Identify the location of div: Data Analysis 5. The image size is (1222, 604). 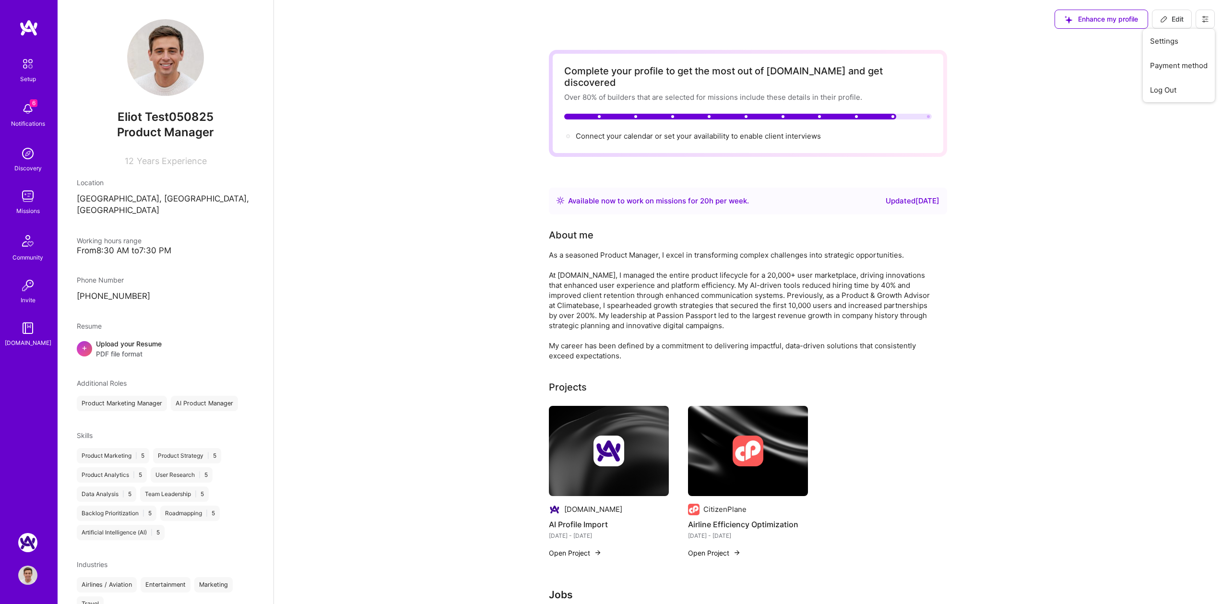
(106, 494).